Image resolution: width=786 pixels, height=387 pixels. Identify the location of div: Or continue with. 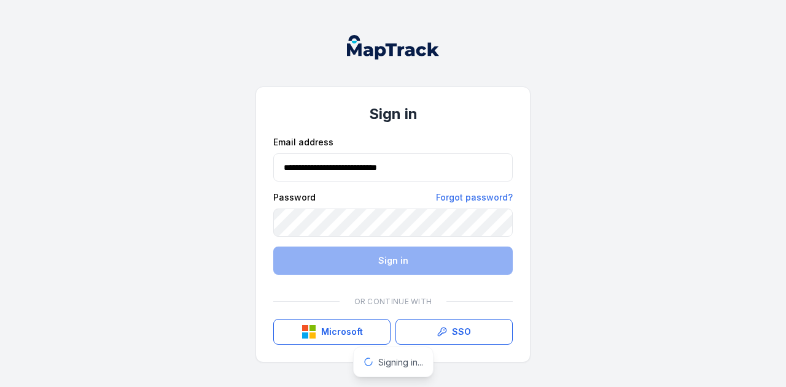
(393, 302).